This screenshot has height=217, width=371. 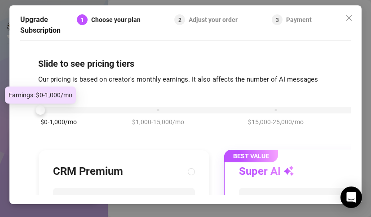 What do you see at coordinates (266, 172) in the screenshot?
I see `h3: Super AI` at bounding box center [266, 172].